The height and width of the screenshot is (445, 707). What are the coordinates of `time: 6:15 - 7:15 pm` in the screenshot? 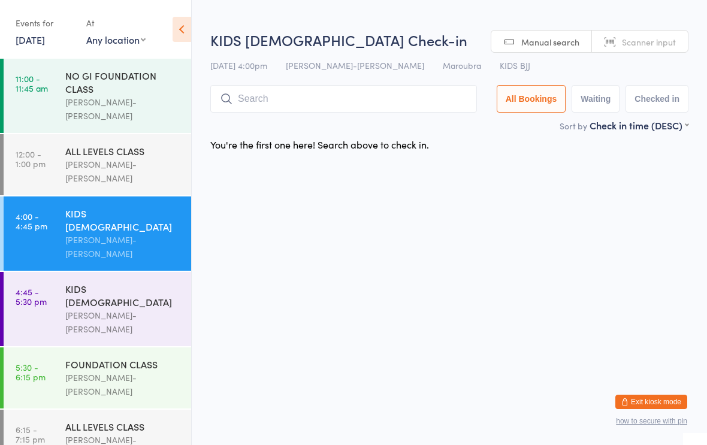 It's located at (30, 435).